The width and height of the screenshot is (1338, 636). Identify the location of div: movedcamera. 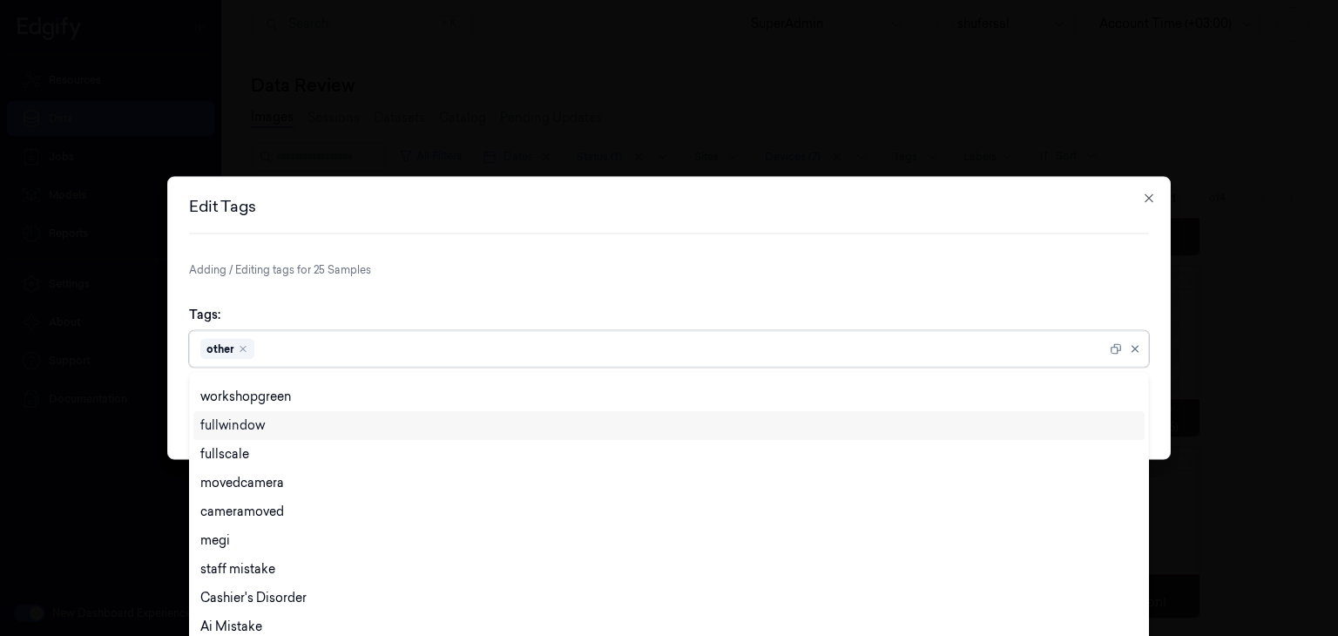
(242, 483).